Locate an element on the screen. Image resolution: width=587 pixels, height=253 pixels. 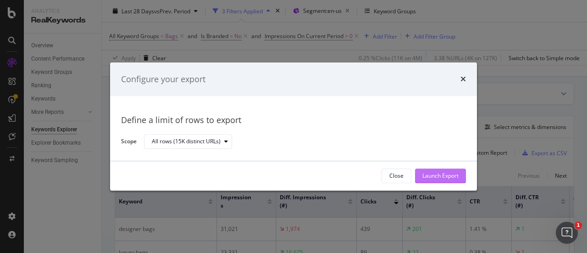
div: Define a limit of rows to export is located at coordinates (293, 121).